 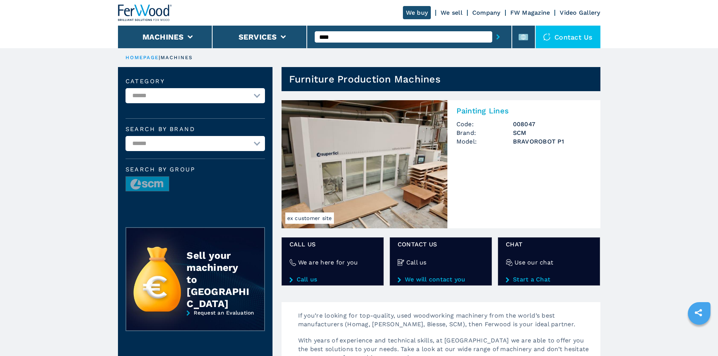 I want to click on img: Use our chat, so click(x=510, y=263).